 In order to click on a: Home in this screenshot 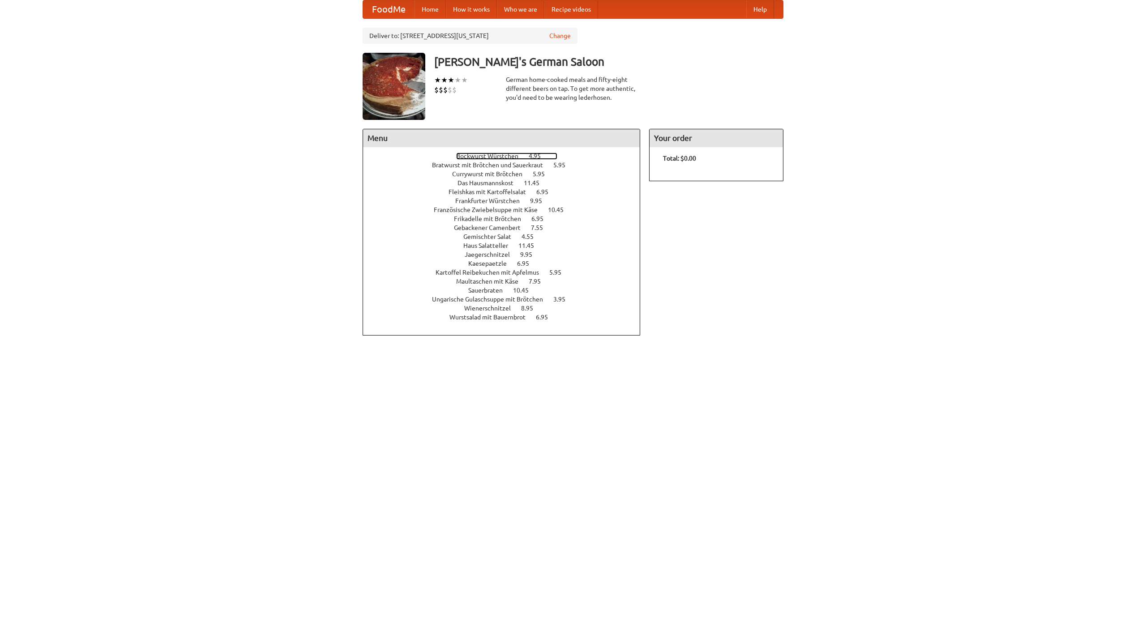, I will do `click(430, 9)`.